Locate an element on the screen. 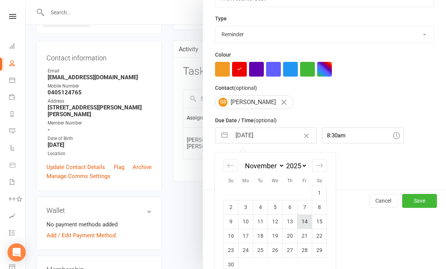  small: Tu is located at coordinates (260, 181).